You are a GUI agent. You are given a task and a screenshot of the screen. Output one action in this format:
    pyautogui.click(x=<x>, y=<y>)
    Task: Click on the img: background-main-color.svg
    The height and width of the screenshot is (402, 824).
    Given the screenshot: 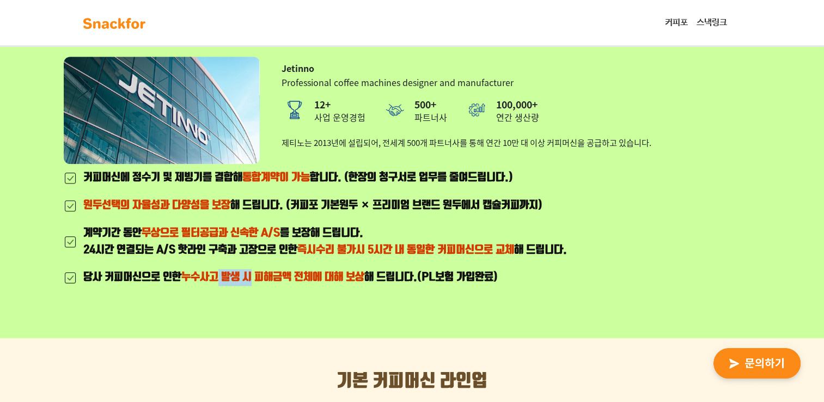 What is the action you would take?
    pyautogui.click(x=114, y=23)
    